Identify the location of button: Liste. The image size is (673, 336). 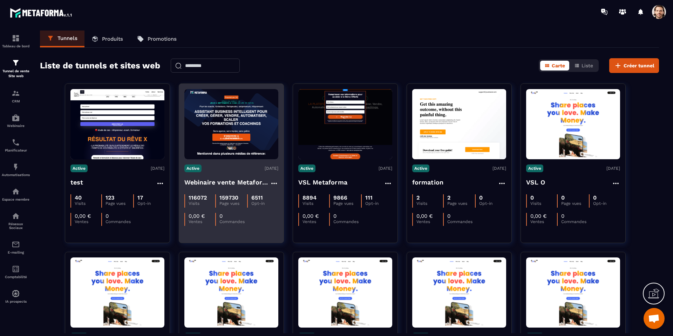
(583, 66).